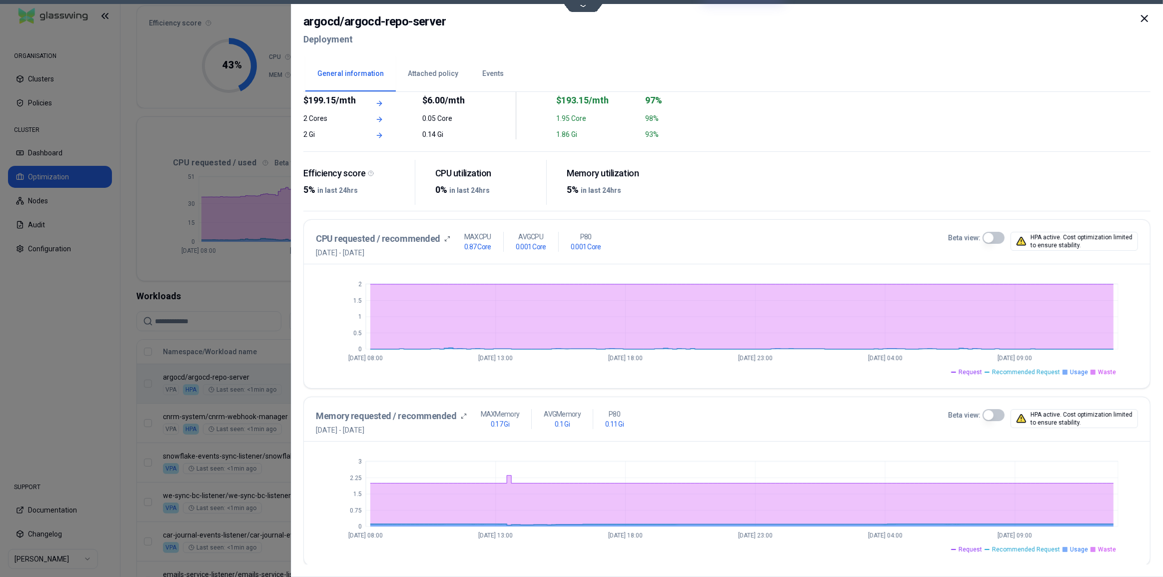  Describe the element at coordinates (356, 478) in the screenshot. I see `tspan: 2.25` at that location.